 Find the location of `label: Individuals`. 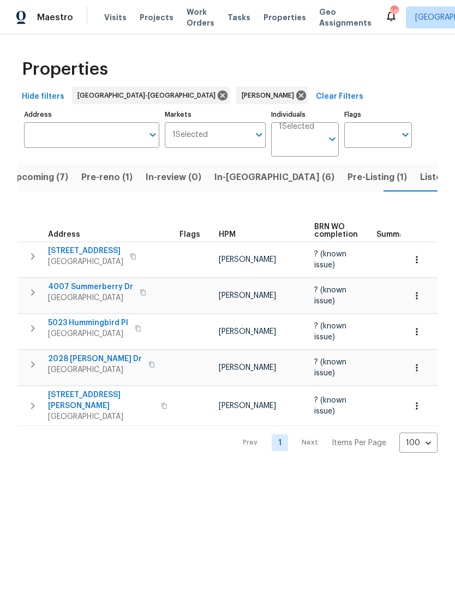

label: Individuals is located at coordinates (305, 114).